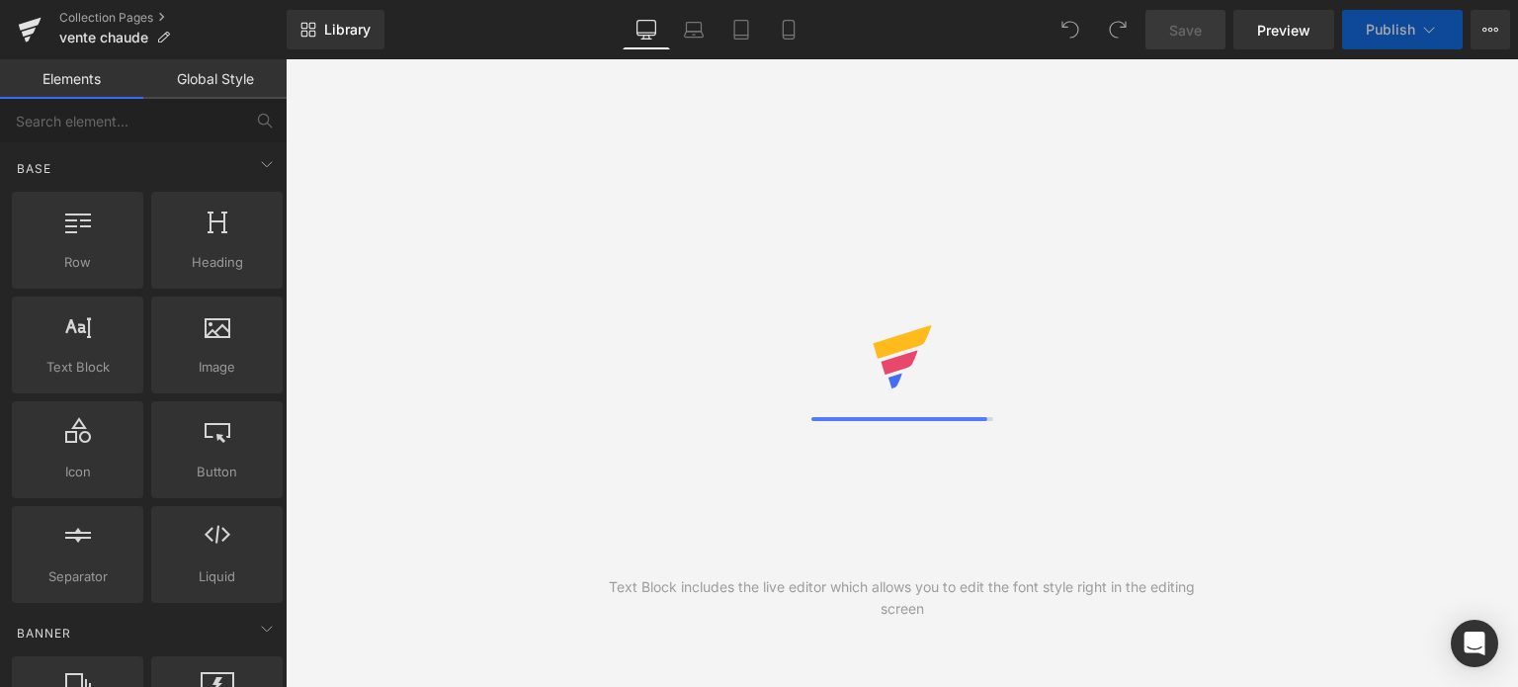  I want to click on span: Image, so click(216, 367).